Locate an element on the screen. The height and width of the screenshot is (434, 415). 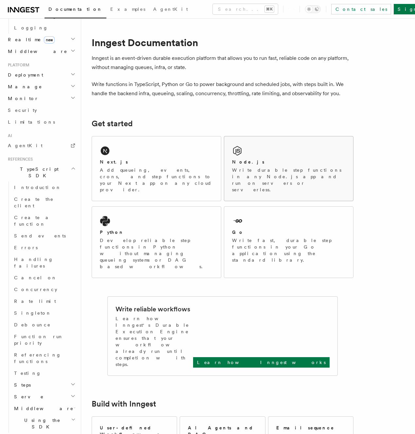
p: Write fast, durable step functions in your Go application using the standard library. is located at coordinates (288, 250).